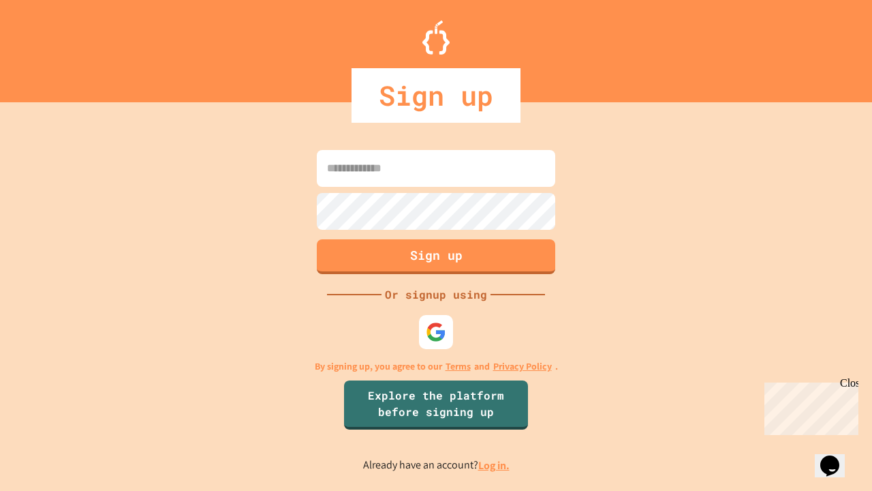 The height and width of the screenshot is (491, 872). Describe the element at coordinates (436, 366) in the screenshot. I see `p: By signing up, you agree to our and .` at that location.